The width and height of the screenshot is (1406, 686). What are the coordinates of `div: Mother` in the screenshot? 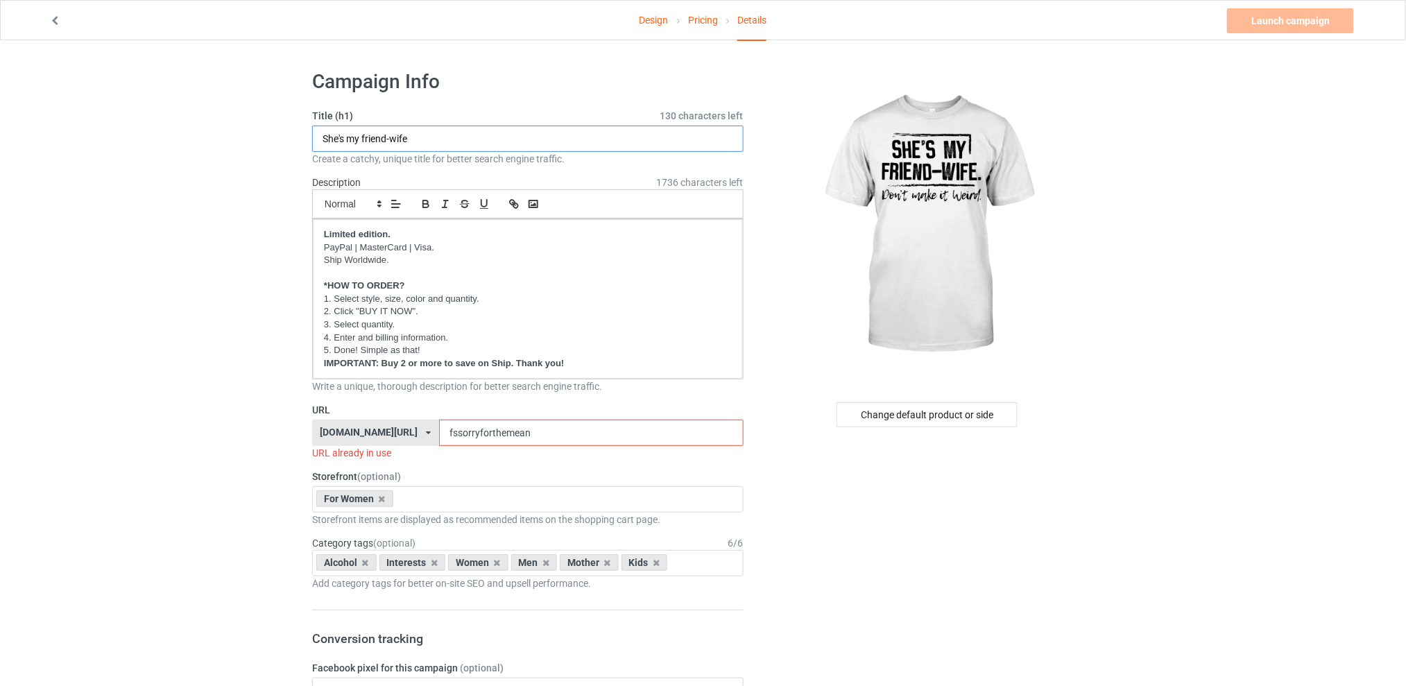 It's located at (589, 563).